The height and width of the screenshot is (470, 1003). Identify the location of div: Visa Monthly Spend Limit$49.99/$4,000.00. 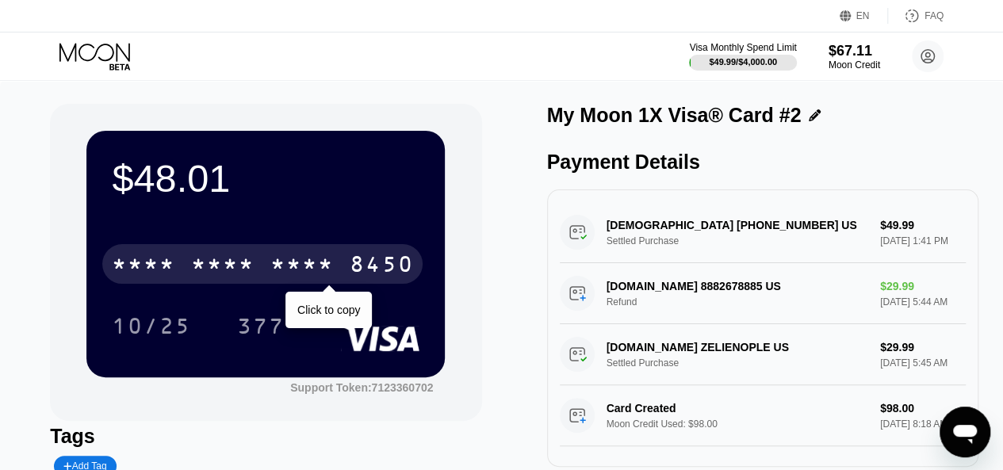
(742, 56).